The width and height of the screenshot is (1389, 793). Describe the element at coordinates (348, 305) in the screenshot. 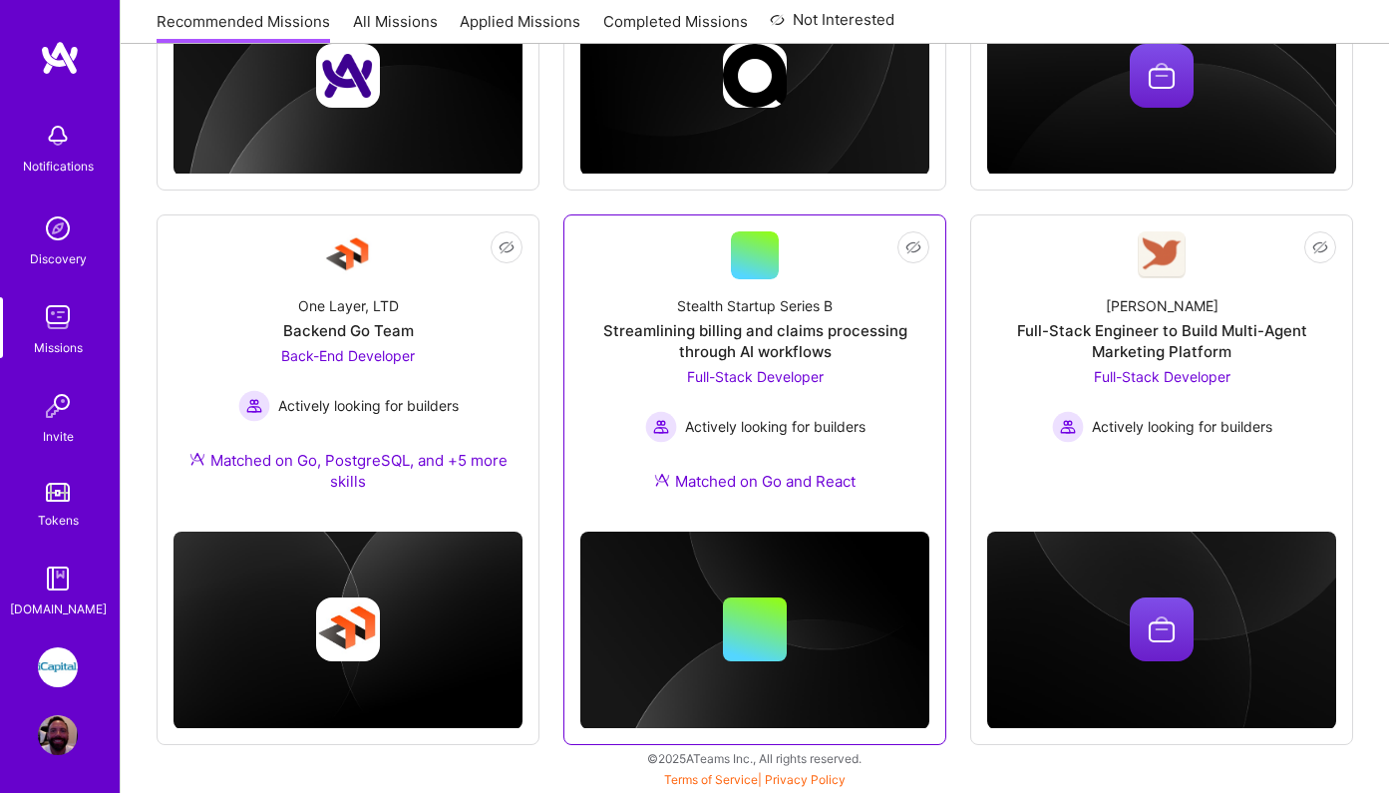

I see `div: One Layer, LTD` at that location.